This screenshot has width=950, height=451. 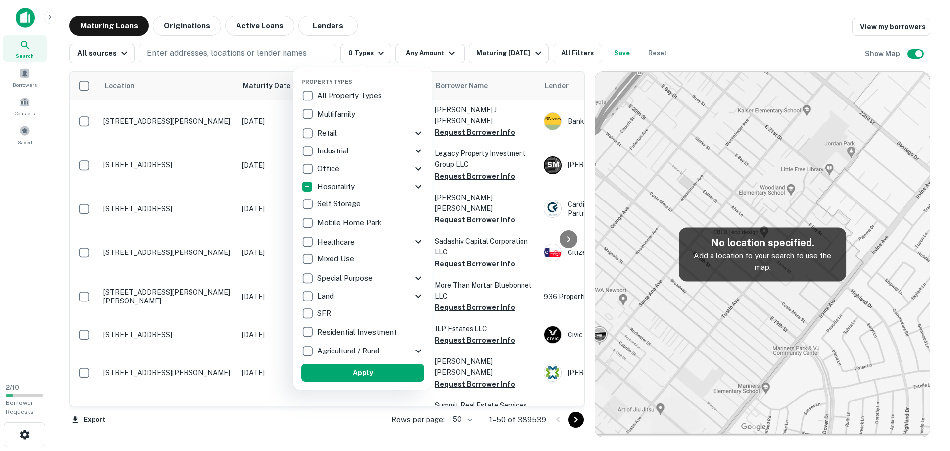 I want to click on div: Retail, so click(x=363, y=133).